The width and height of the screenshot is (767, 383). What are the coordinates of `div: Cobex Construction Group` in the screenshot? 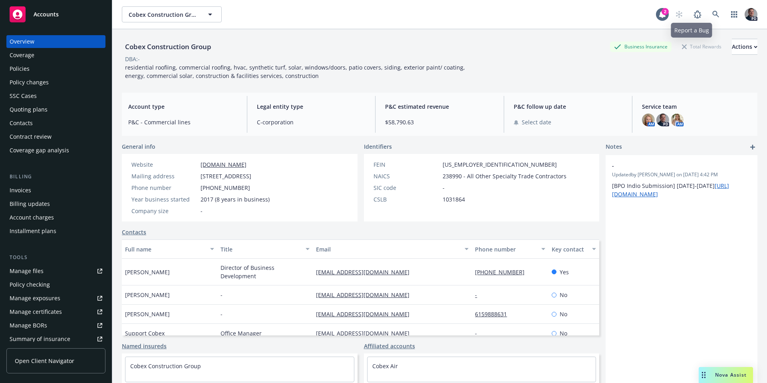 It's located at (168, 47).